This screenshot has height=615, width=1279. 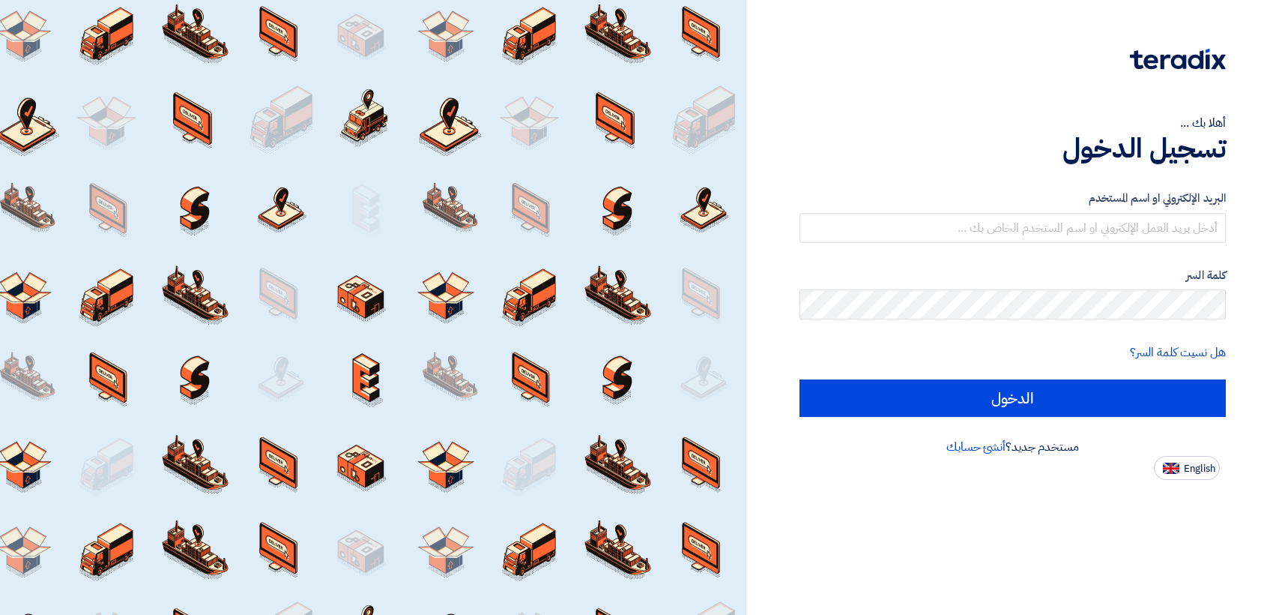 I want to click on h1: تسجيل الدخول, so click(x=1013, y=148).